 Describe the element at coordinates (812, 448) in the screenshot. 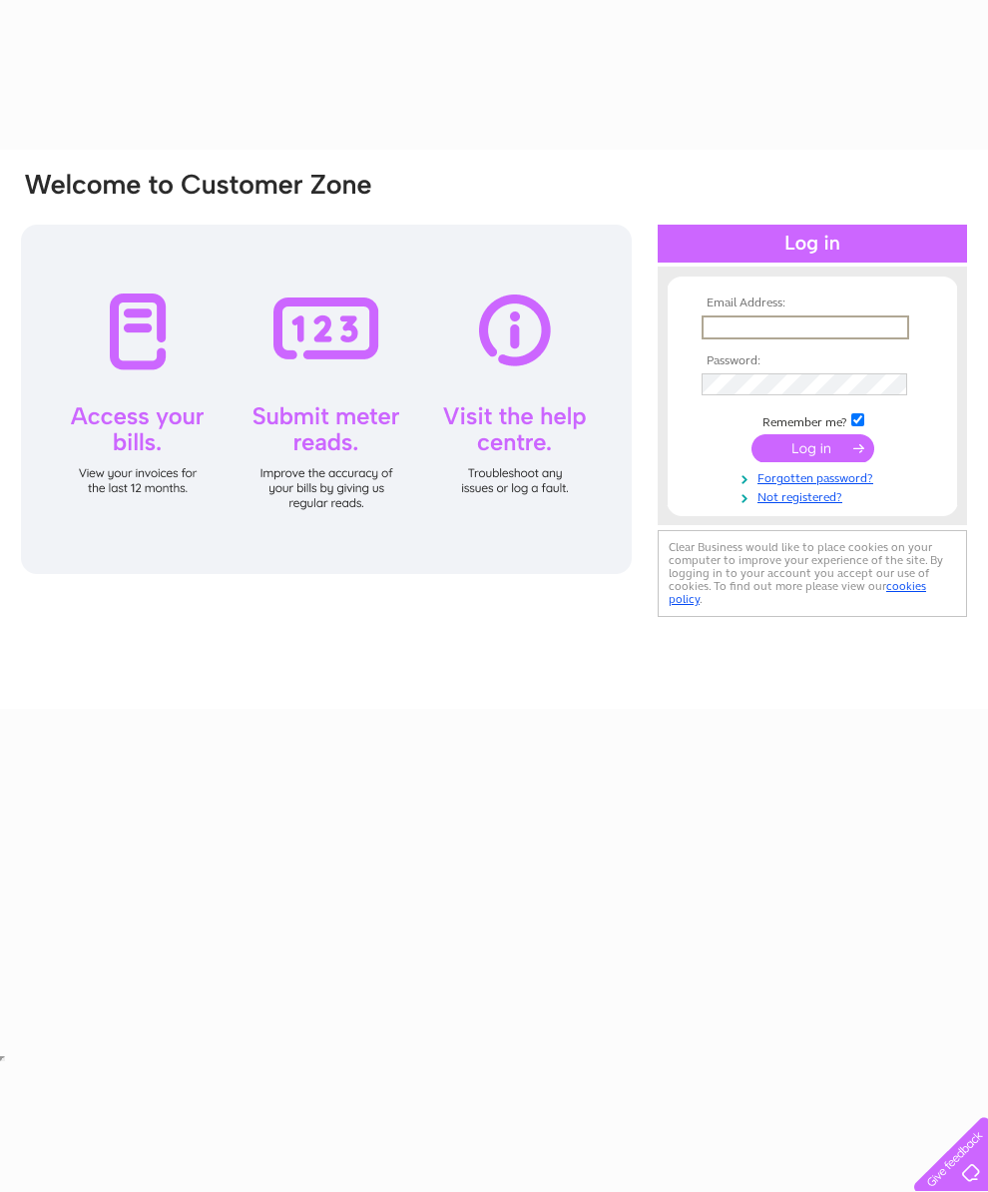

I see `input: Submit` at that location.